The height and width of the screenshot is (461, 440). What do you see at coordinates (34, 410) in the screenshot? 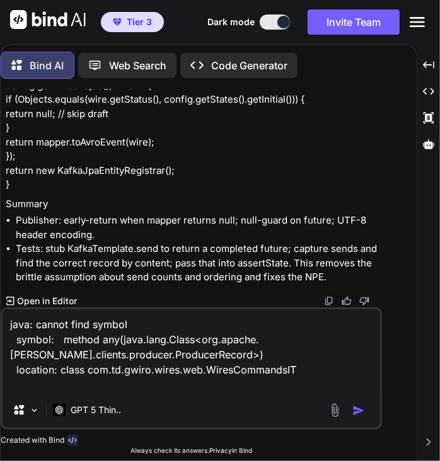
I see `img: Pick Models` at bounding box center [34, 410].